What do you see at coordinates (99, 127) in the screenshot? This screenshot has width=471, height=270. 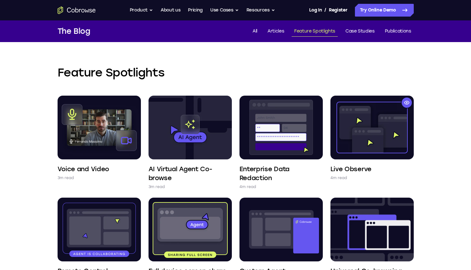 I see `img: Voice and Video` at bounding box center [99, 127].